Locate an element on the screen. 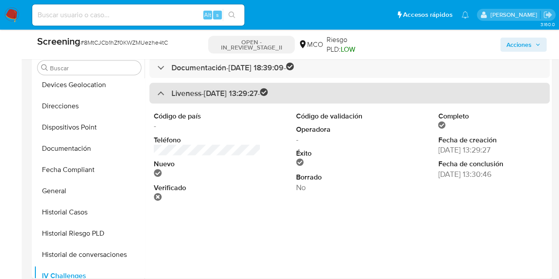 Image resolution: width=559 pixels, height=279 pixels. dt: Completo is located at coordinates (492, 116).